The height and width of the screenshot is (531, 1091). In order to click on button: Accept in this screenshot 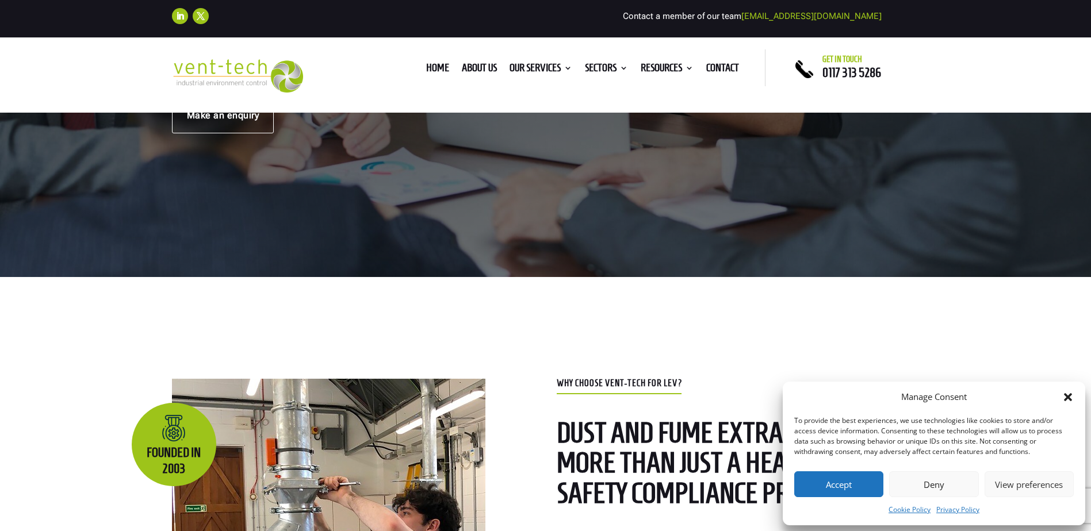, I will do `click(838, 484)`.